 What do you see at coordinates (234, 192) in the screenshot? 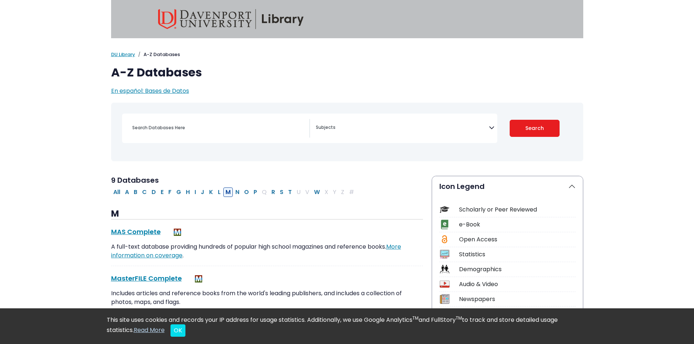
I see `div: Alpha-list to filter by first letter of database name` at bounding box center [234, 192].